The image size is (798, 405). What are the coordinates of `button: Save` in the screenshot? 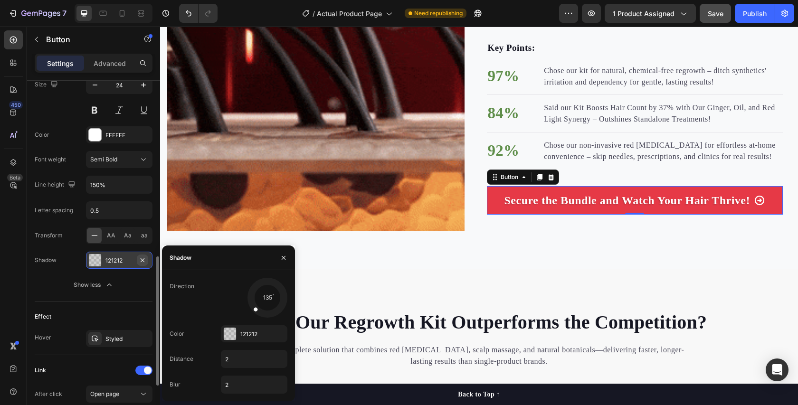 It's located at (715, 13).